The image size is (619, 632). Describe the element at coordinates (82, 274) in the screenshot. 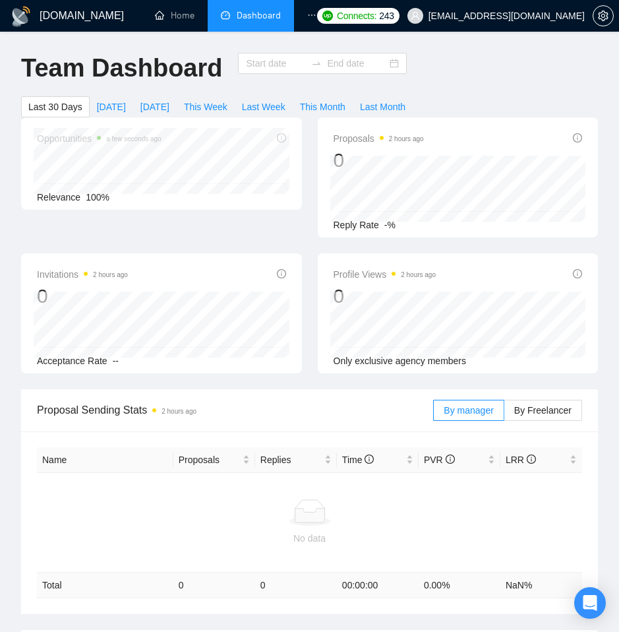

I see `span: Invitations` at that location.